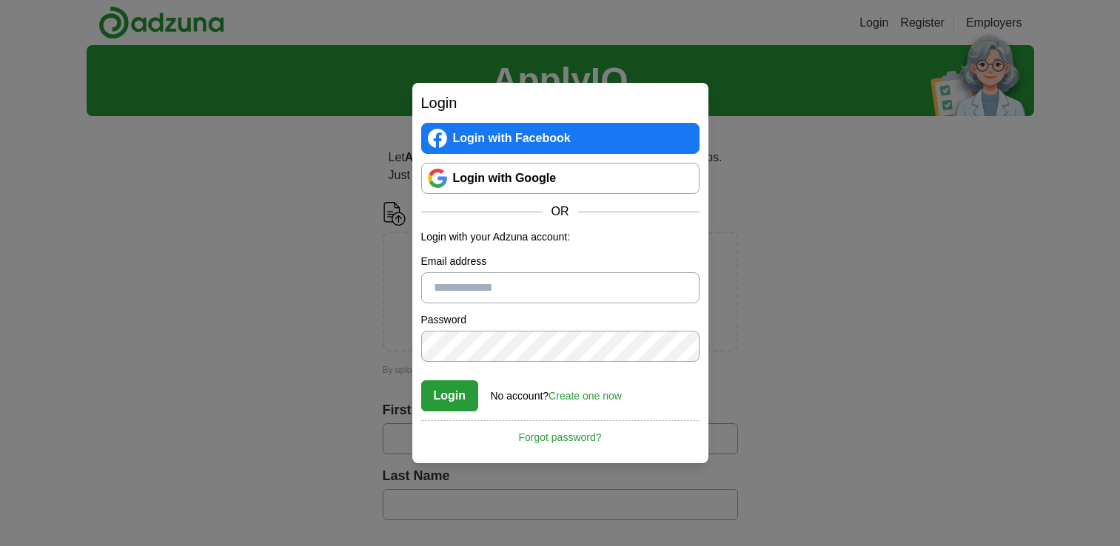 The image size is (1120, 546). I want to click on button: Login, so click(450, 396).